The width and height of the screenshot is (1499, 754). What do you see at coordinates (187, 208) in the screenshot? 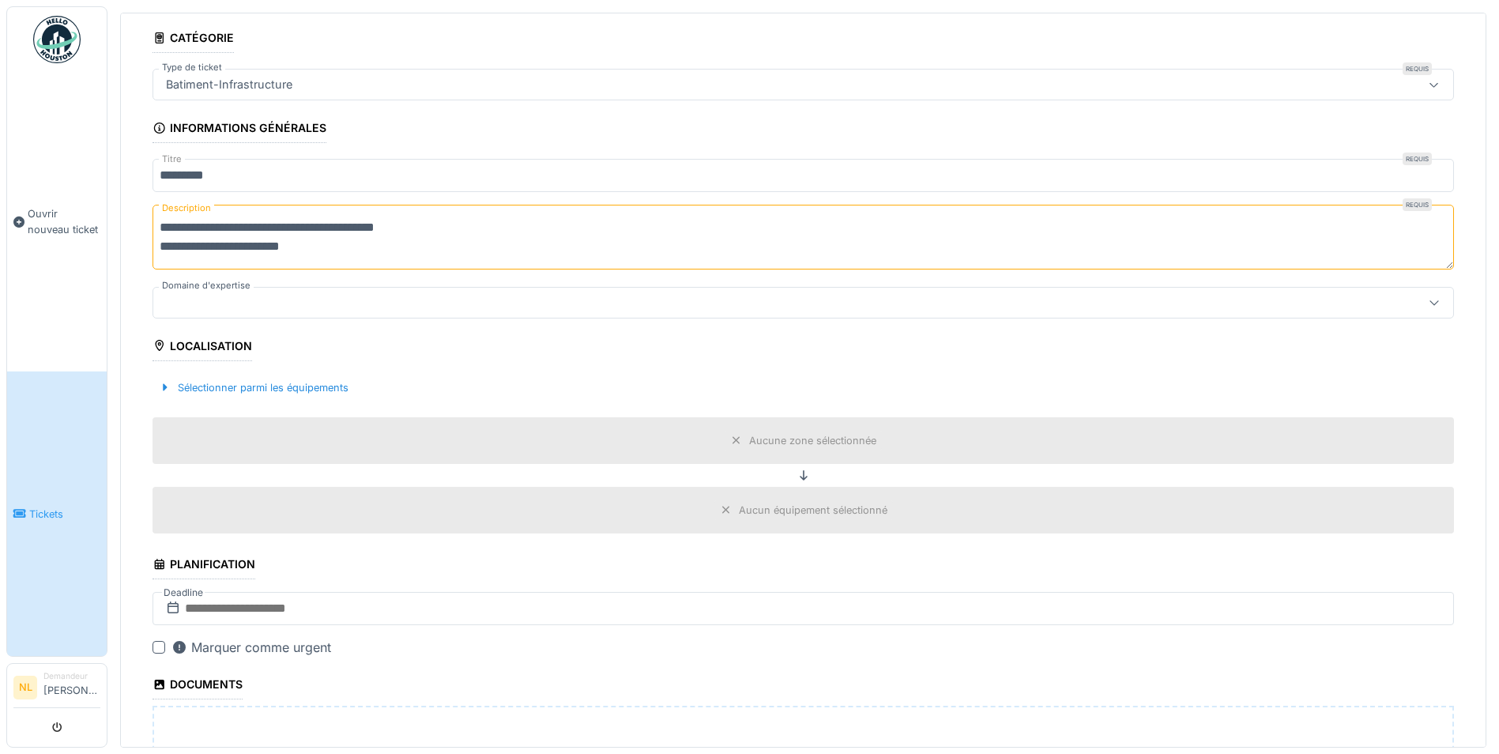
I see `label: Description` at bounding box center [187, 208].